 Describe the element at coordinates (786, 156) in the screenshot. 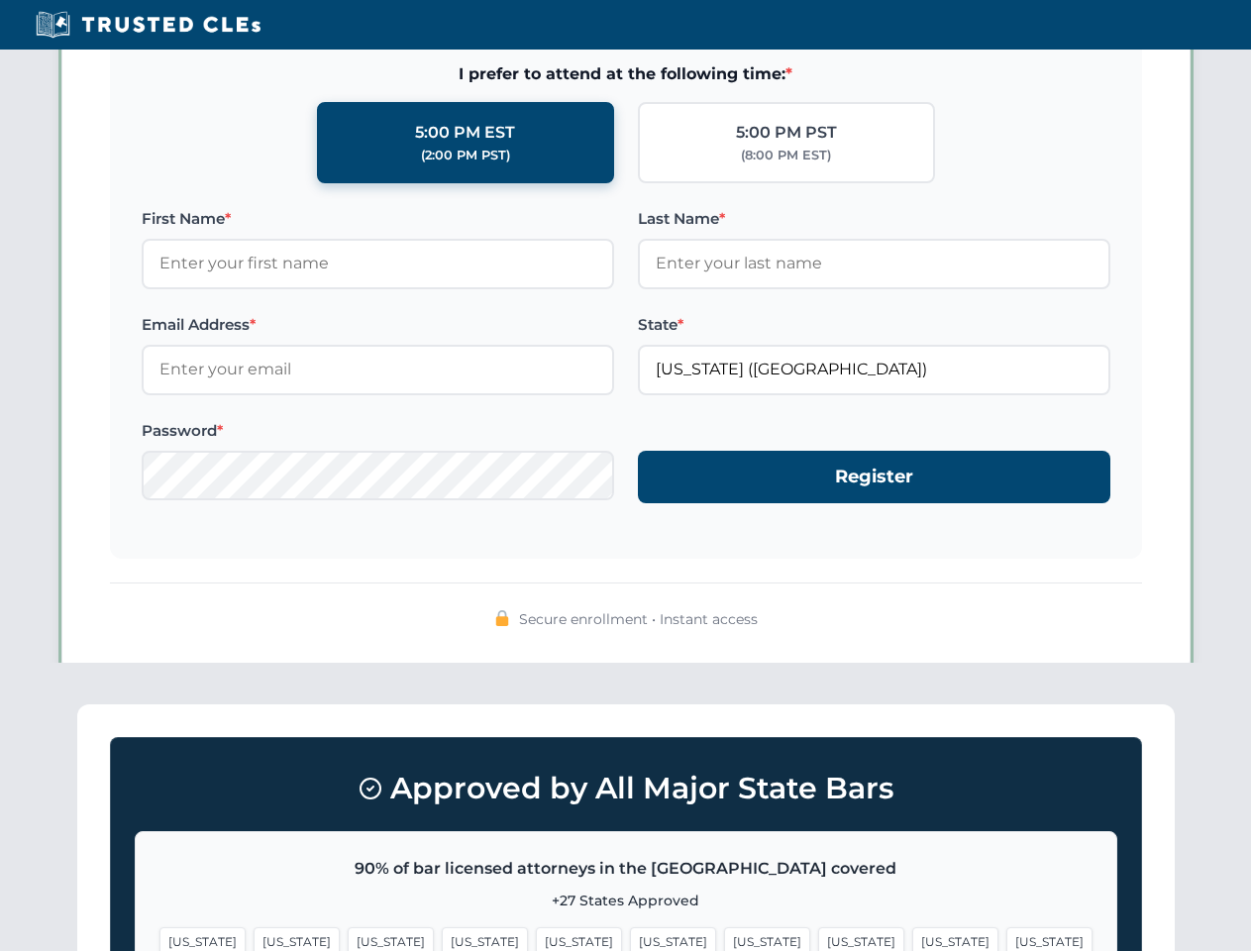

I see `div: (8:00 PM EST)` at that location.